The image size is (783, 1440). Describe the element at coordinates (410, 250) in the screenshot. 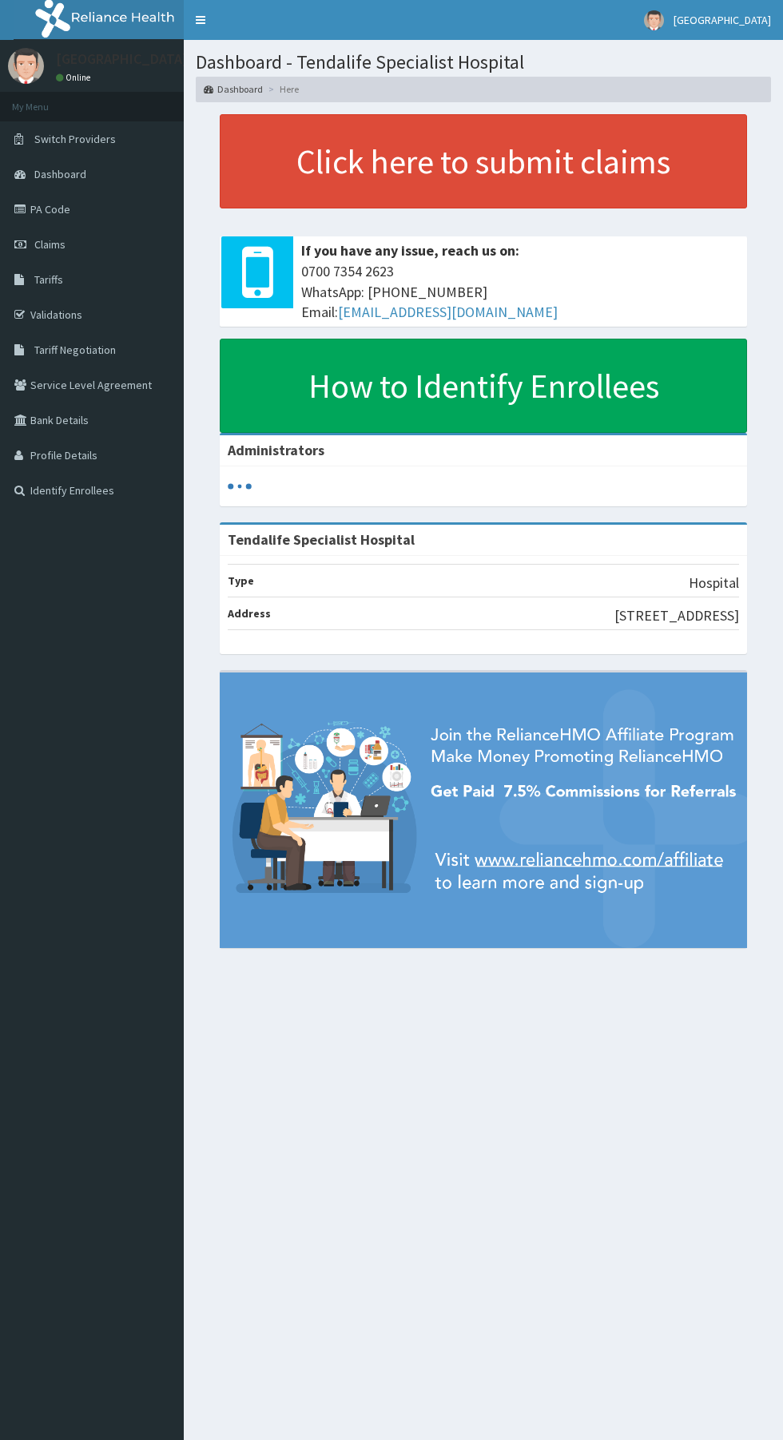

I see `b: If you have any issue, reach us on:` at that location.